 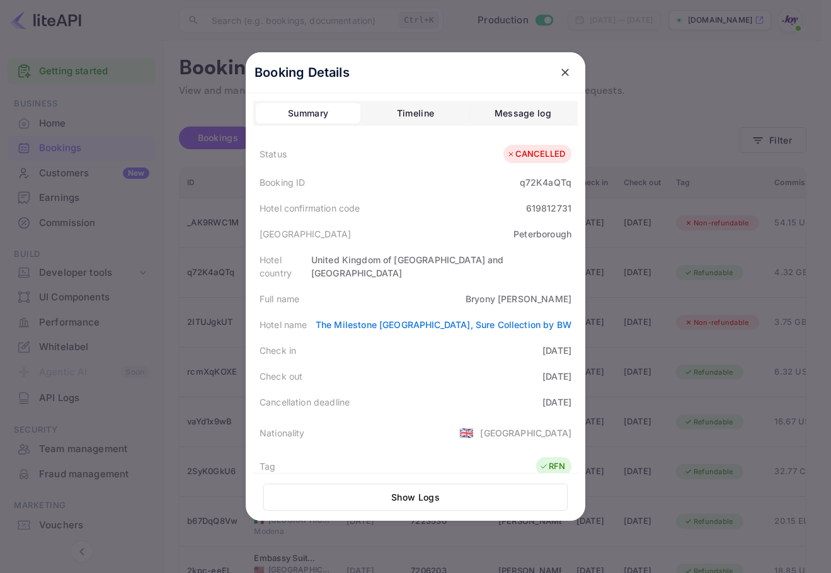 I want to click on div: Nationality, so click(x=282, y=433).